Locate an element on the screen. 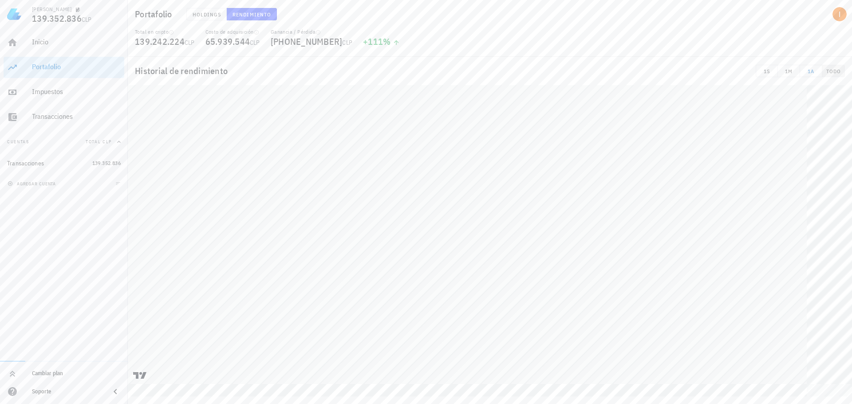  span: TODO is located at coordinates (833, 71).